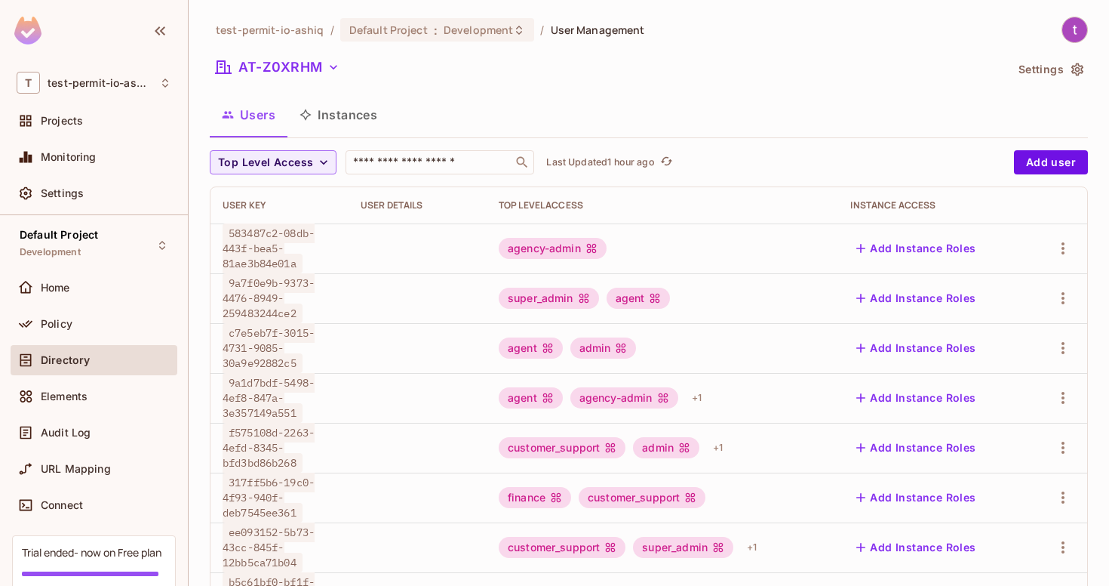 The height and width of the screenshot is (586, 1109). What do you see at coordinates (666, 162) in the screenshot?
I see `span: Click to refresh data` at bounding box center [666, 162].